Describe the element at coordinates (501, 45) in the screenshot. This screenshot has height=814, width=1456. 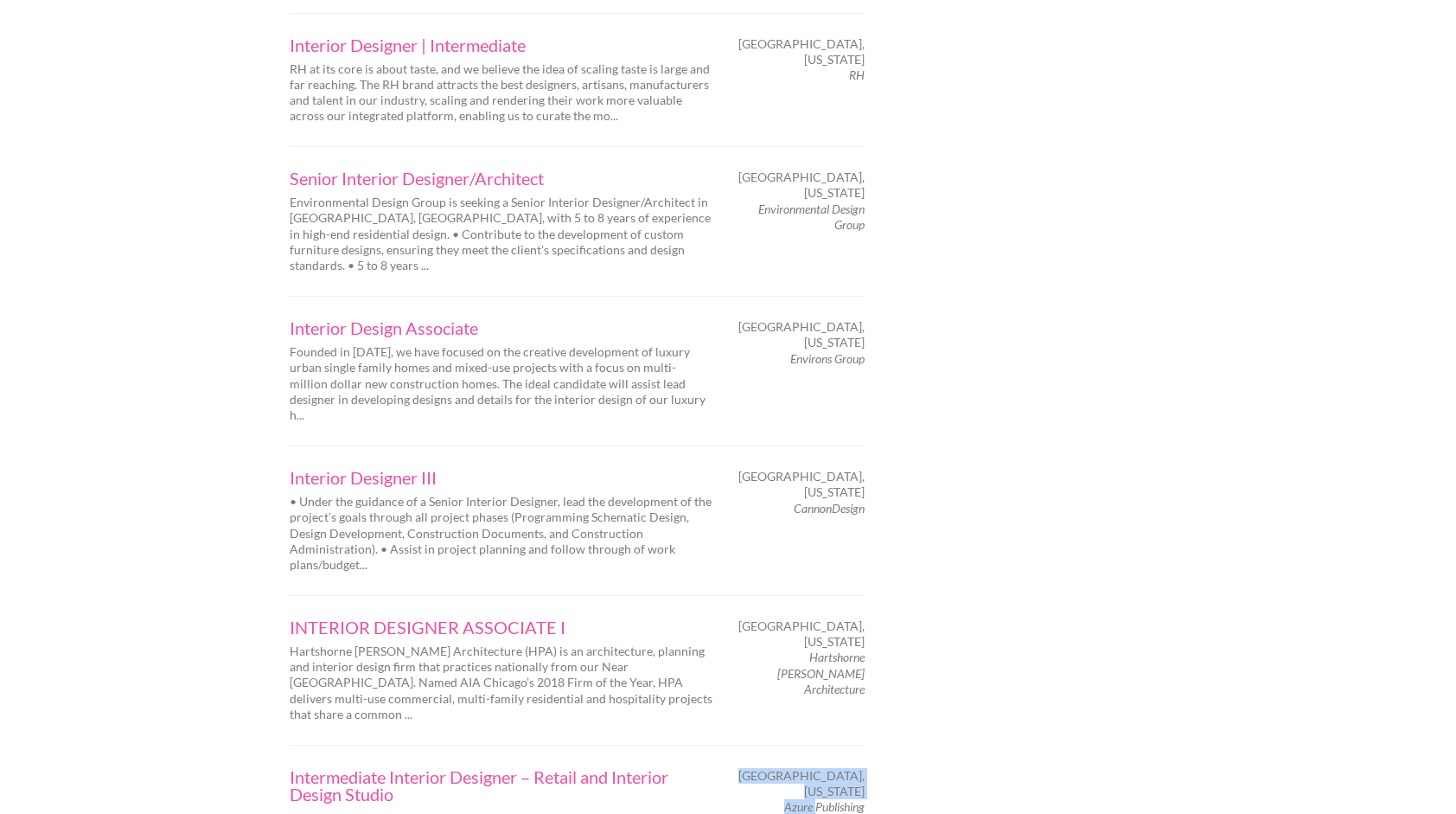
I see `a: Interior Designer | Intermediate` at that location.